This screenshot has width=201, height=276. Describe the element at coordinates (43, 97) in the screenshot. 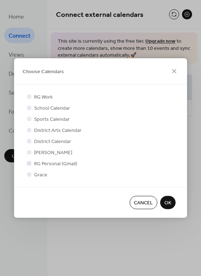

I see `span: RG Work` at that location.